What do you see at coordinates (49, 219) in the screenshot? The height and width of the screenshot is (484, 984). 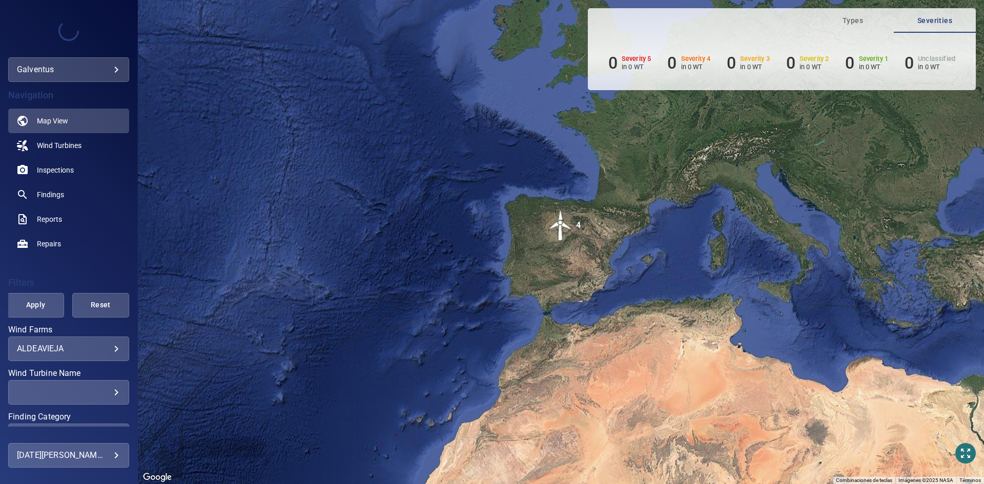 I see `span: Reports` at bounding box center [49, 219].